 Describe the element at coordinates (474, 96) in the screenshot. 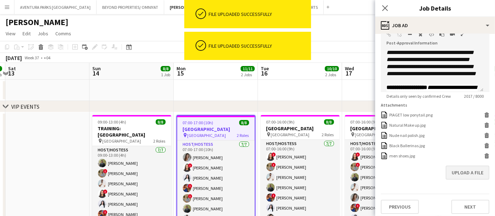

I see `span: 2017 / 8000` at that location.